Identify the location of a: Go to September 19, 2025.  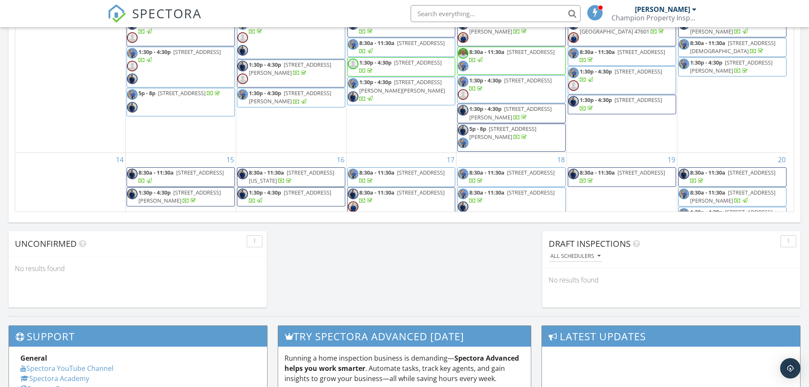
(672, 160).